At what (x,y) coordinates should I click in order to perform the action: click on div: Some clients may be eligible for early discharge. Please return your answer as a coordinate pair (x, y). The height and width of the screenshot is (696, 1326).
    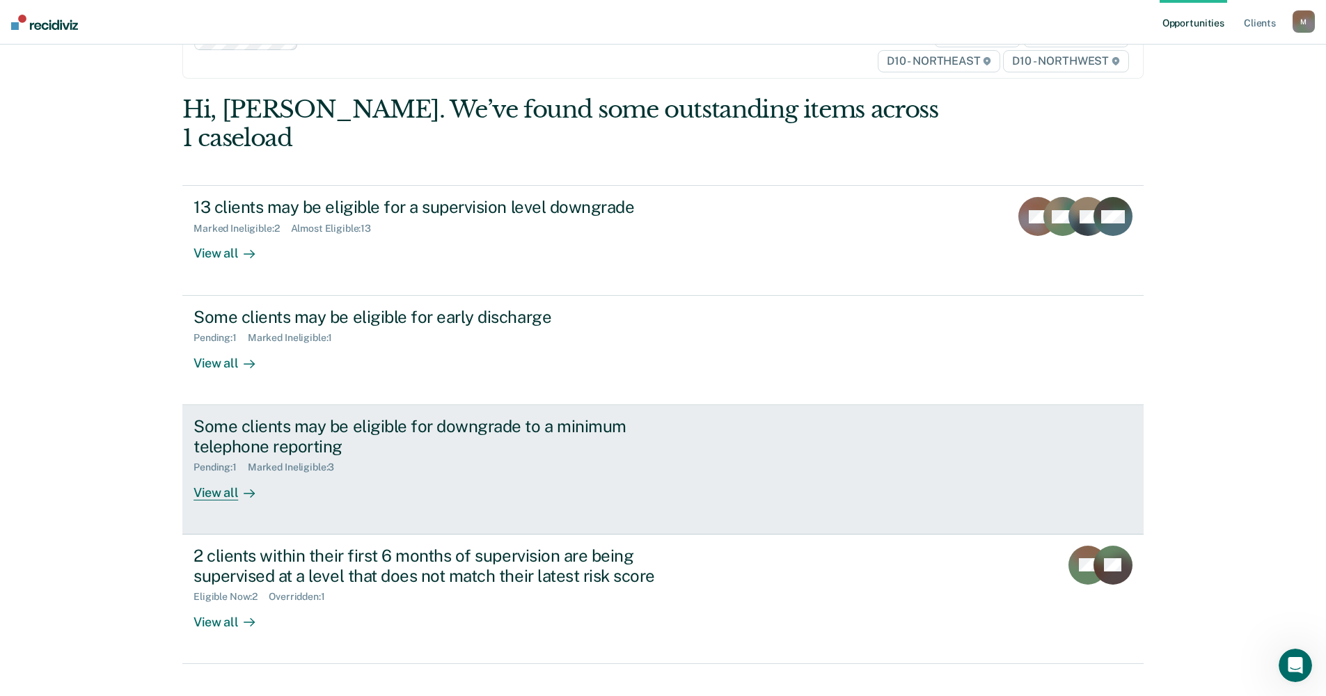
    Looking at the image, I should click on (438, 317).